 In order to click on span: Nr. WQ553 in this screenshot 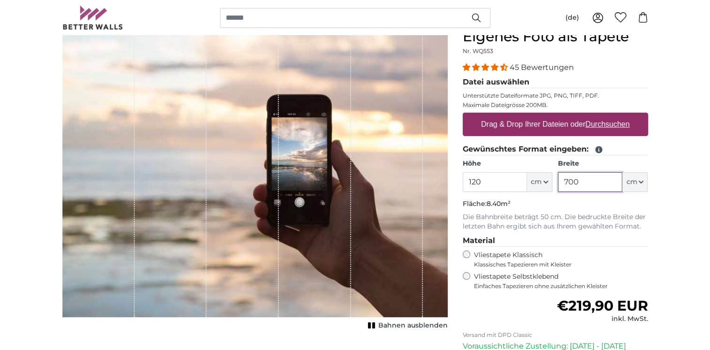, I will do `click(478, 51)`.